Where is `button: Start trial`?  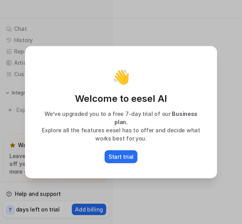 button: Start trial is located at coordinates (121, 157).